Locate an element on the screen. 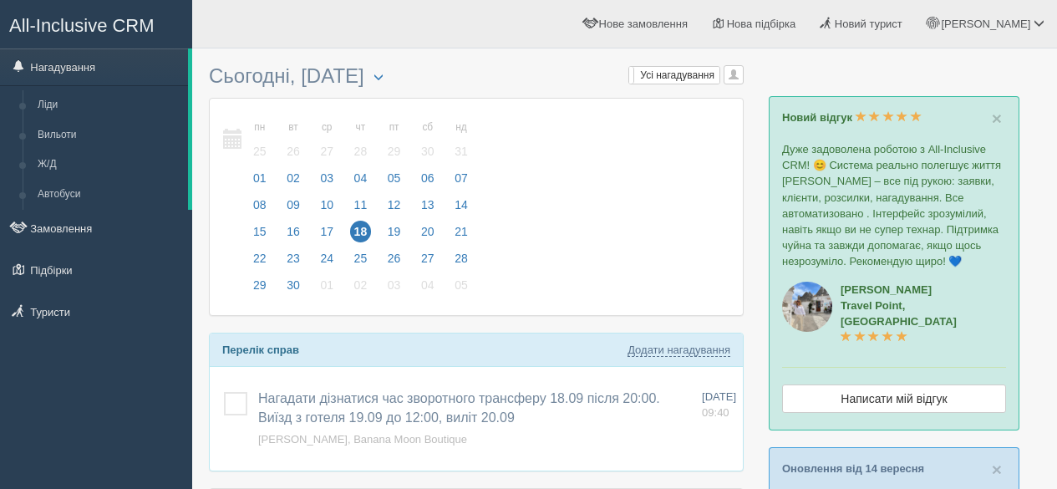 The width and height of the screenshot is (1057, 489). a: Нагадати дізнатися час зворотного трансферу 18.09 після 20:00. Виїзд з готеля 19.09 до 12:00, вил... is located at coordinates (459, 408).